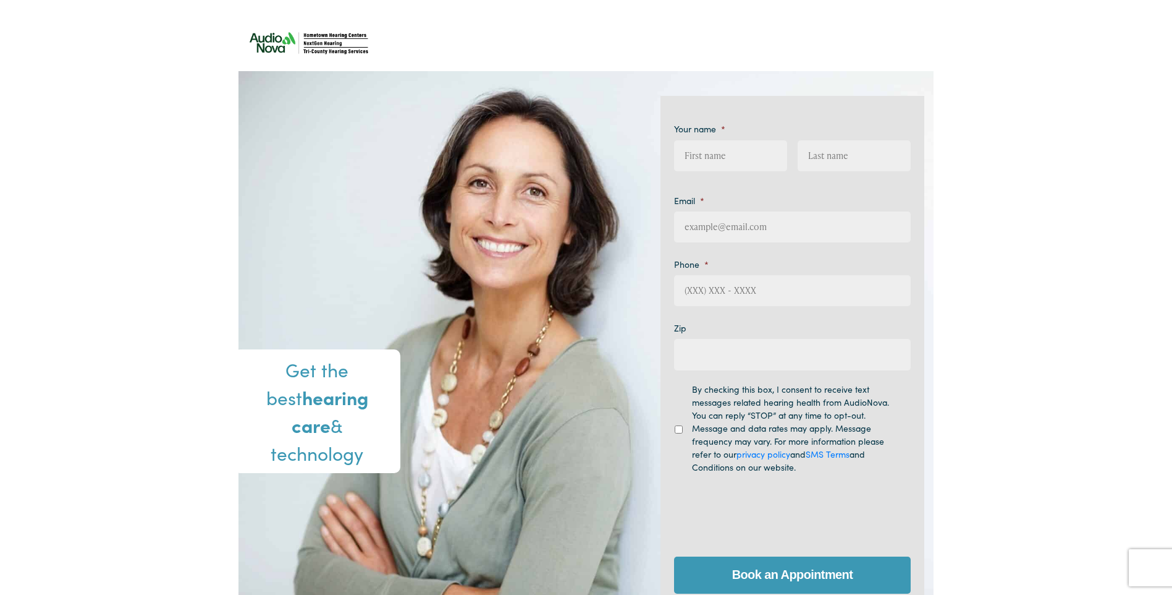  Describe the element at coordinates (689, 200) in the screenshot. I see `label: Email` at that location.